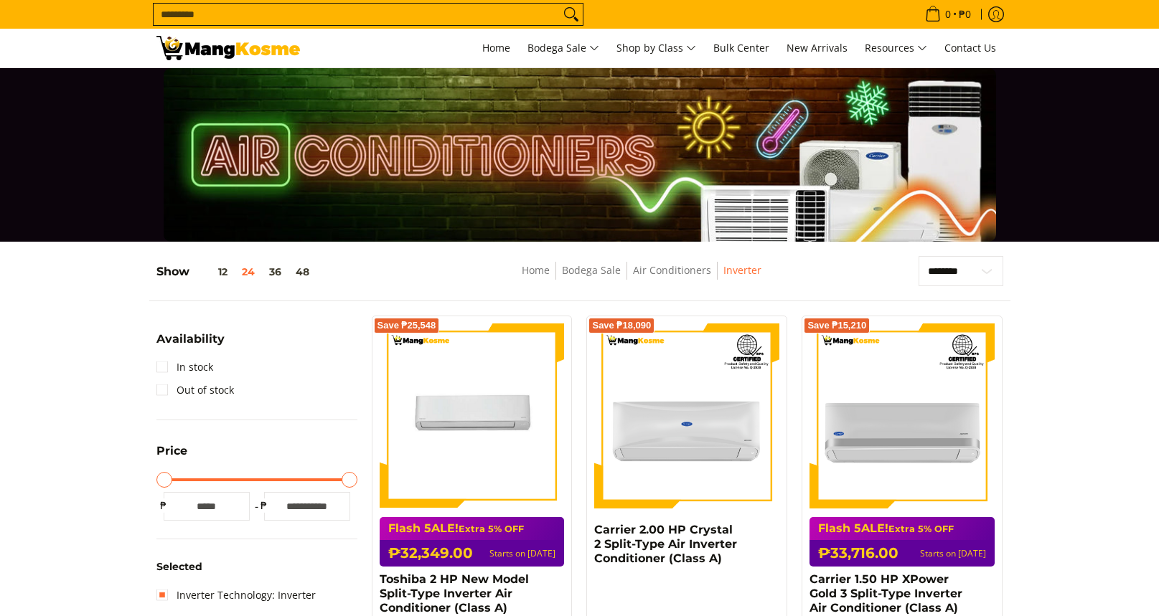 The height and width of the screenshot is (616, 1159). Describe the element at coordinates (687, 416) in the screenshot. I see `img: Carrier 2.00 HP Crystal 2 Split-Type Air Inverter Conditioner (Class A)` at that location.